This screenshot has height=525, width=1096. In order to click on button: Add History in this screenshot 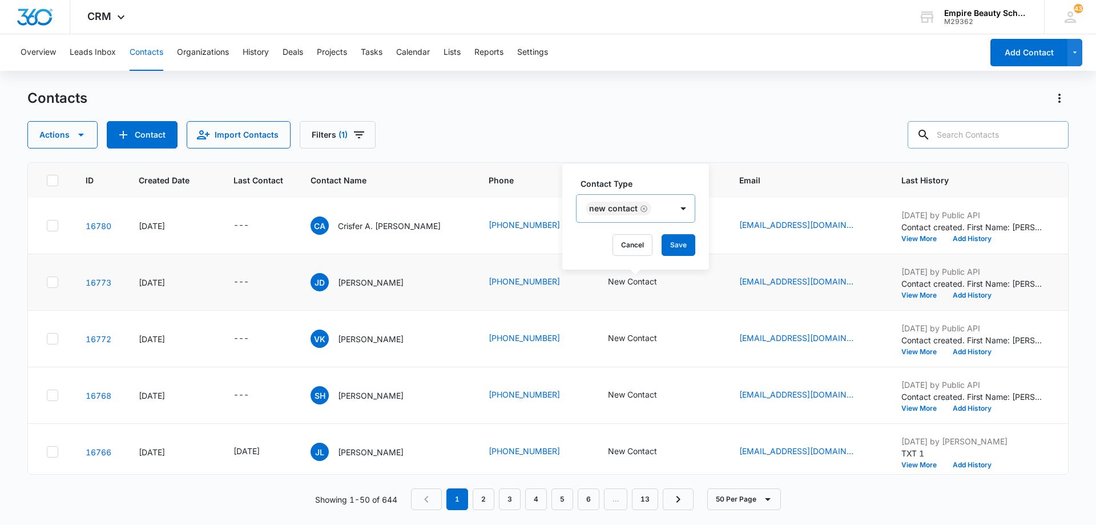, I will do `click(972, 295)`.